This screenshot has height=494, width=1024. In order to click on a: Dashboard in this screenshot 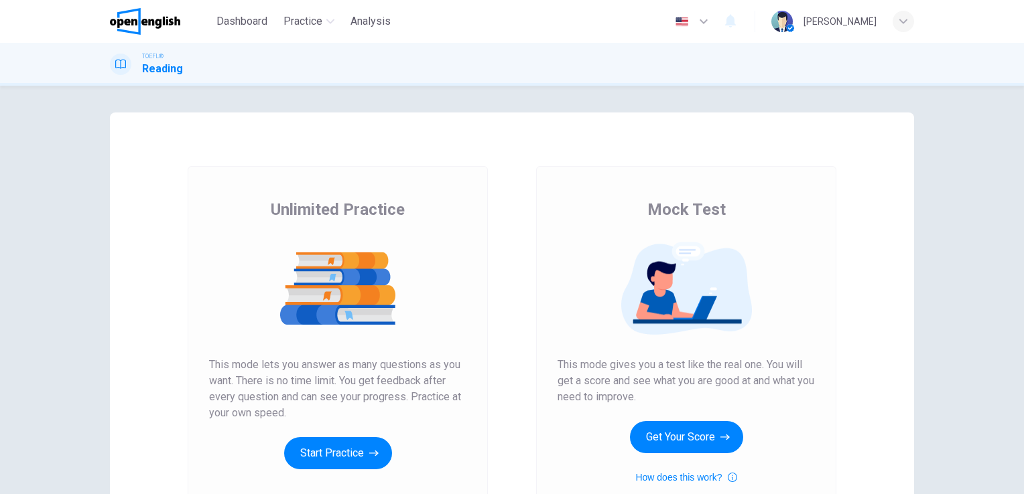, I will do `click(242, 21)`.